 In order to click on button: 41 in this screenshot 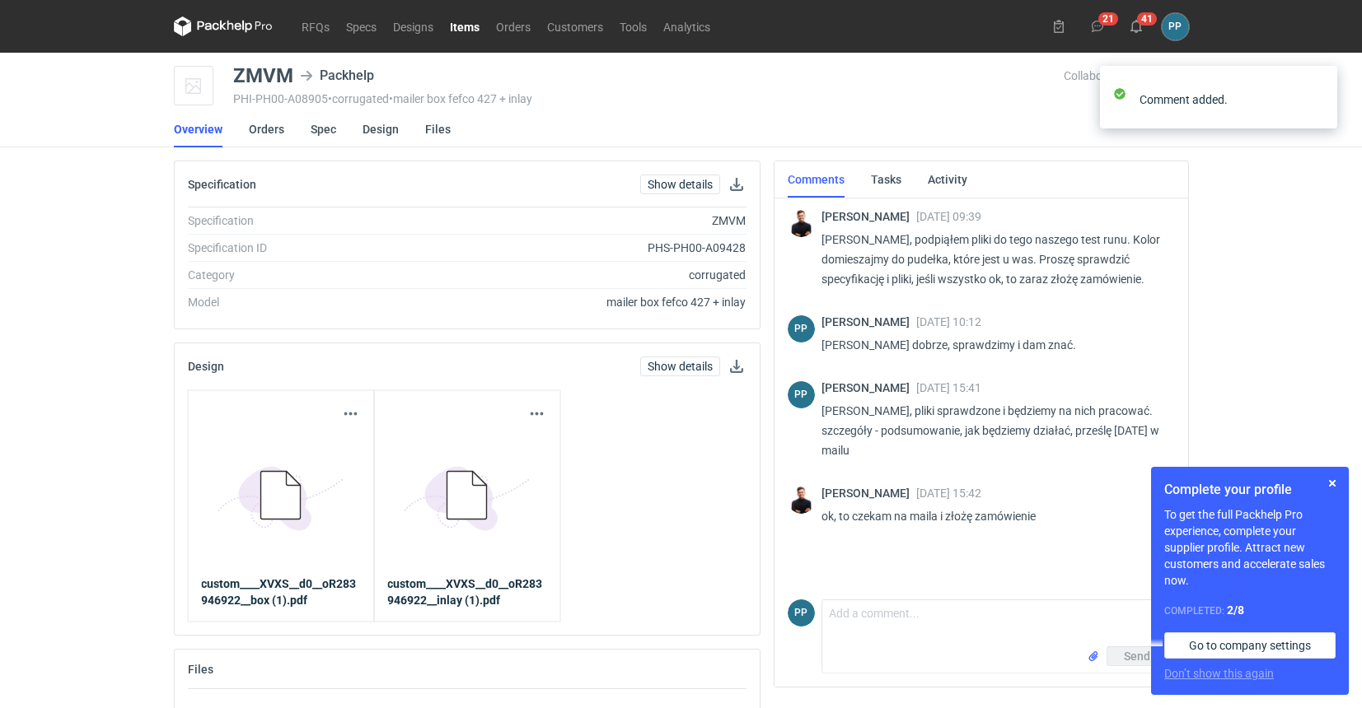, I will do `click(1136, 26)`.